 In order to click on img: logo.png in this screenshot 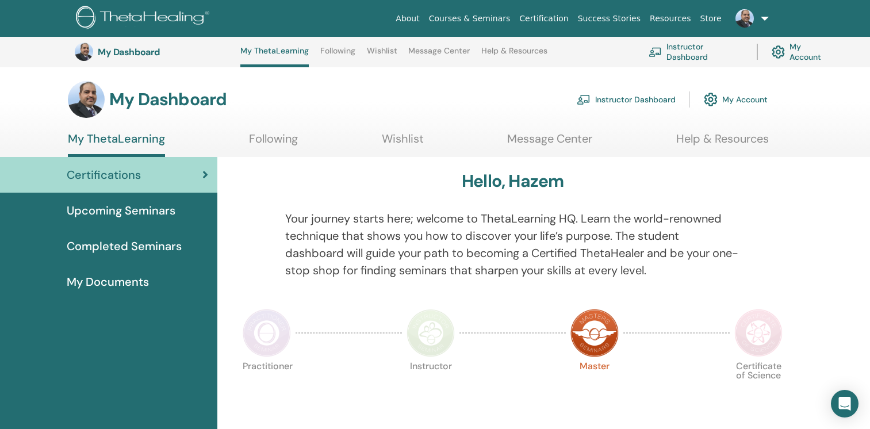, I will do `click(144, 18)`.